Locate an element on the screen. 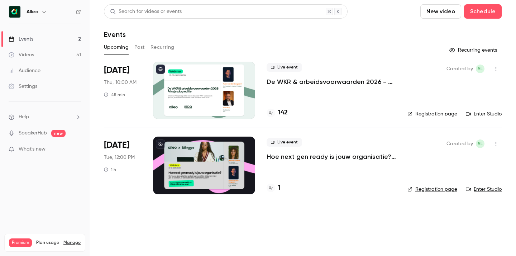 The width and height of the screenshot is (516, 256). button: Past is located at coordinates (139, 47).